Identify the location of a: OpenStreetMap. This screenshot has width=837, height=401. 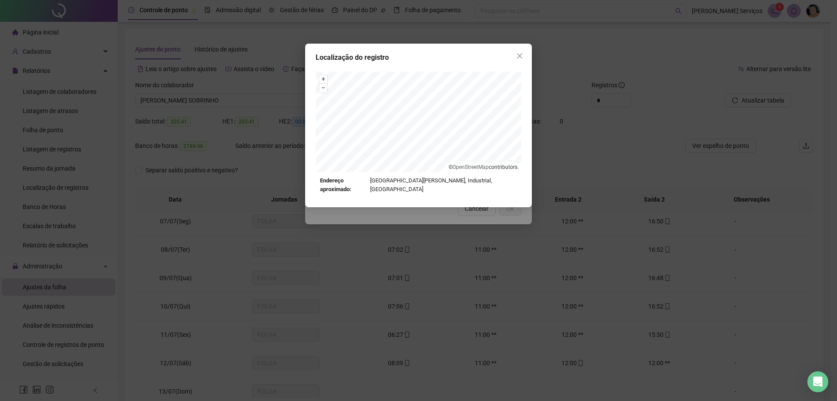
(470, 167).